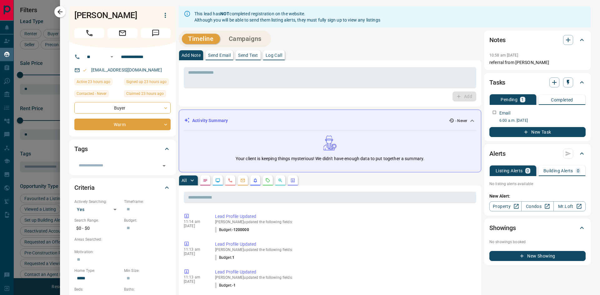  I want to click on span: 1, so click(233, 258).